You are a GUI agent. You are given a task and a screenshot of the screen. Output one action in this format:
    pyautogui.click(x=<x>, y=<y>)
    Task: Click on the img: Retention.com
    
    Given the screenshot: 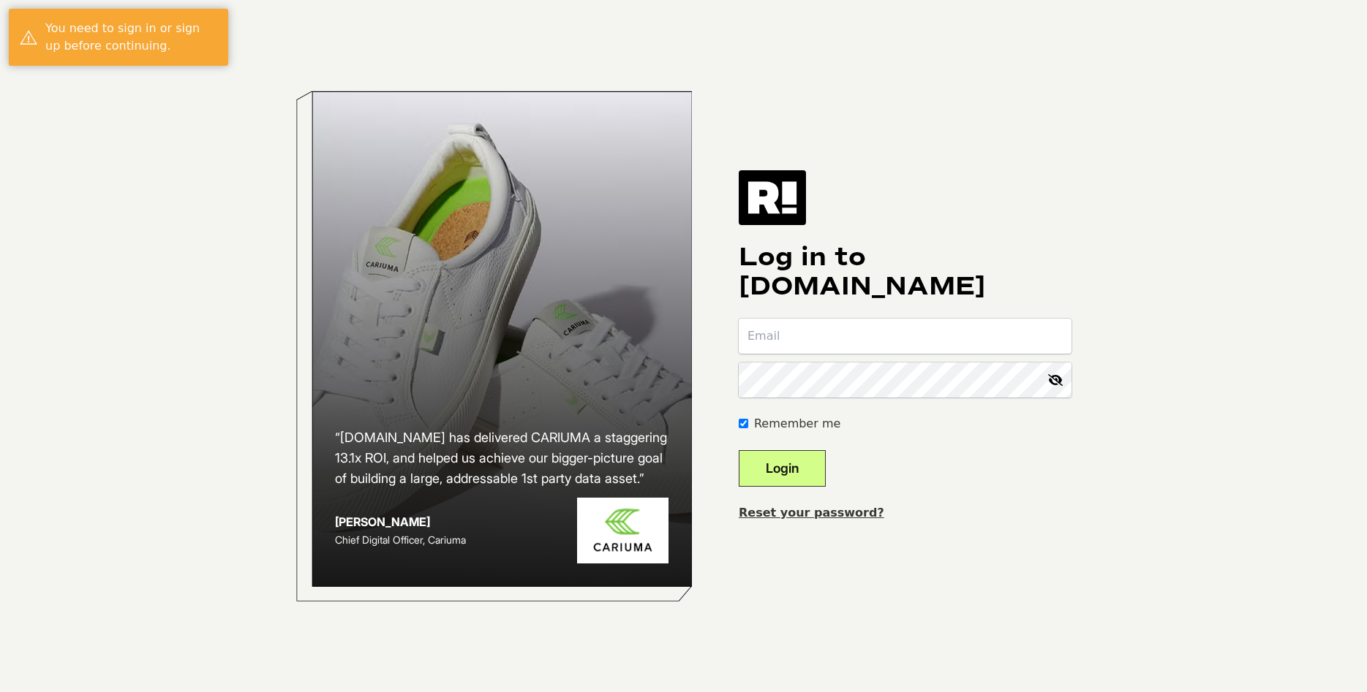 What is the action you would take?
    pyautogui.click(x=772, y=197)
    